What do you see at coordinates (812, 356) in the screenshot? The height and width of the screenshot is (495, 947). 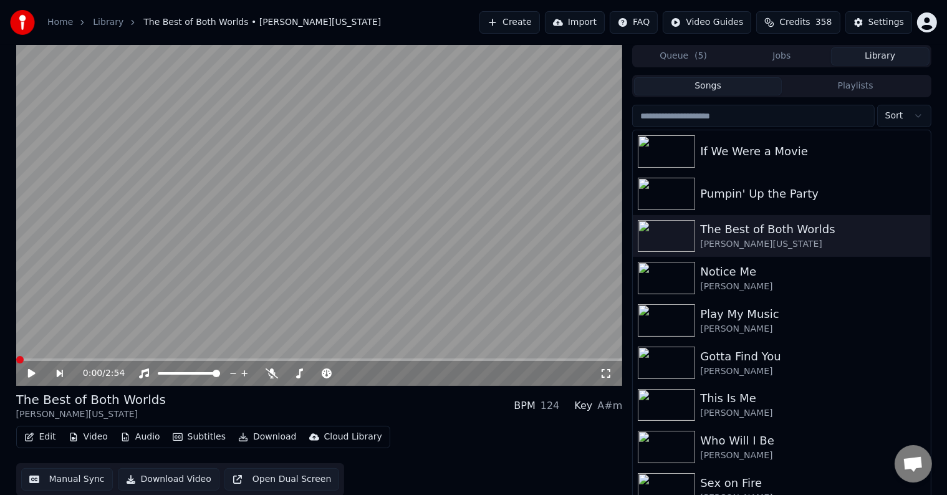 I see `div: Gotta Find You` at bounding box center [812, 356].